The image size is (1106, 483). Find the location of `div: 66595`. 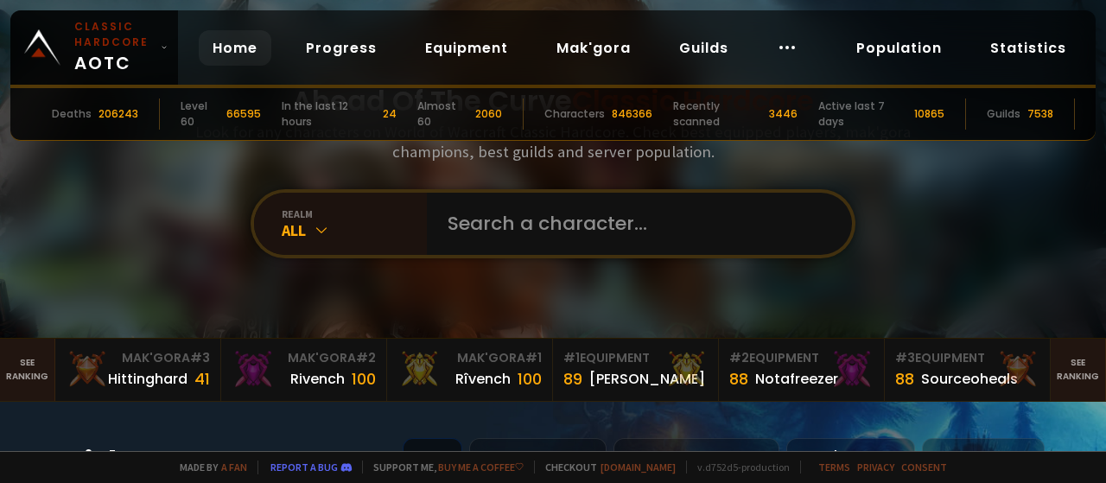

div: 66595 is located at coordinates (244, 114).